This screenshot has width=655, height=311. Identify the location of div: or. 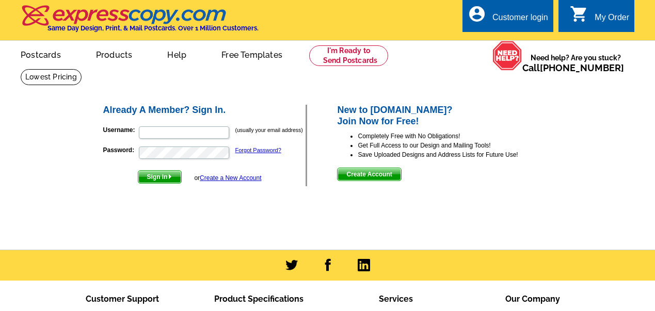
(228, 178).